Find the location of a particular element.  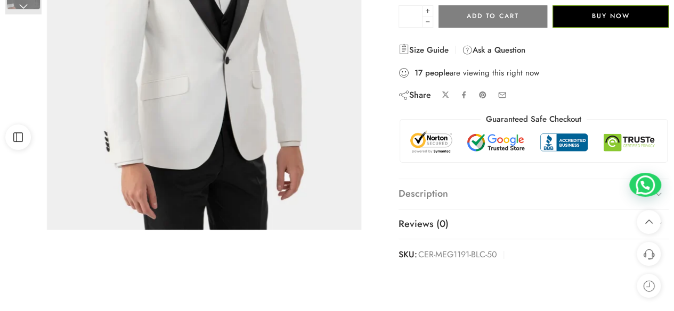

div: Share is located at coordinates (414, 95).